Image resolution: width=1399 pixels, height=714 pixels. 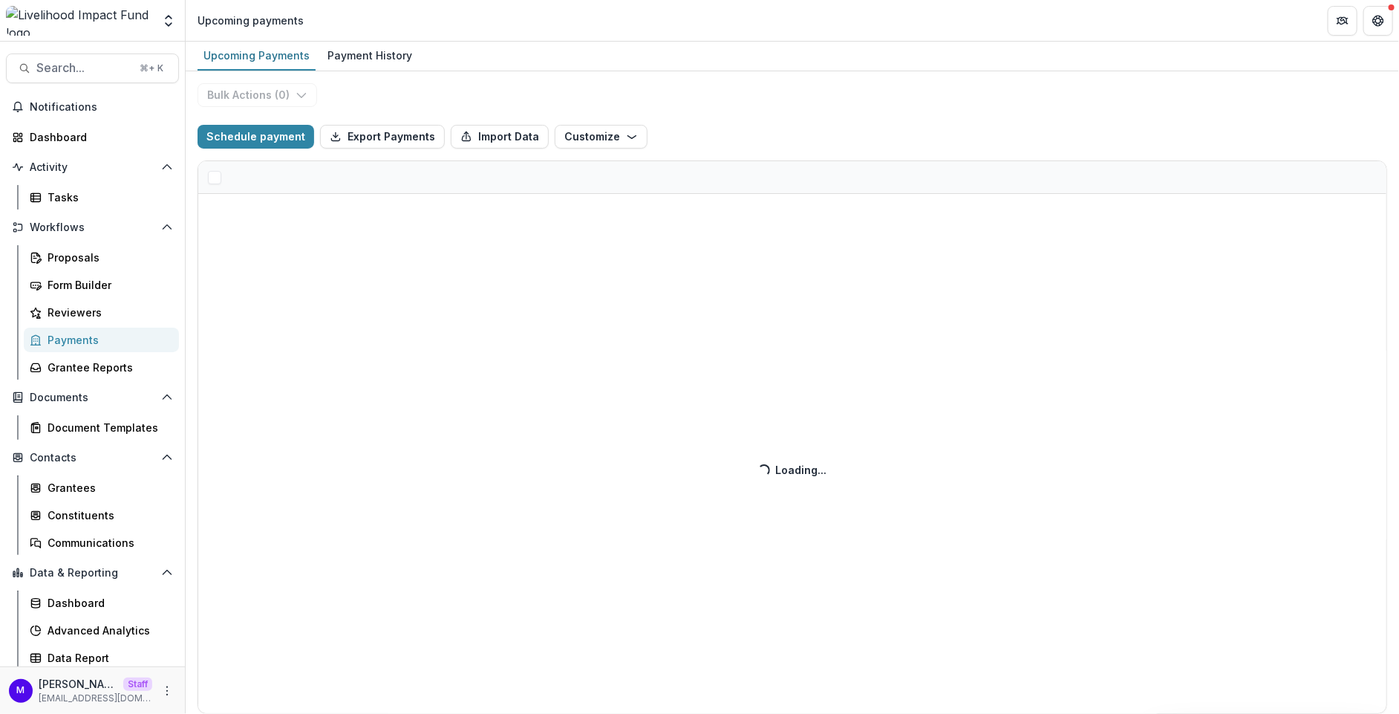 I want to click on a: Tasks, so click(x=101, y=197).